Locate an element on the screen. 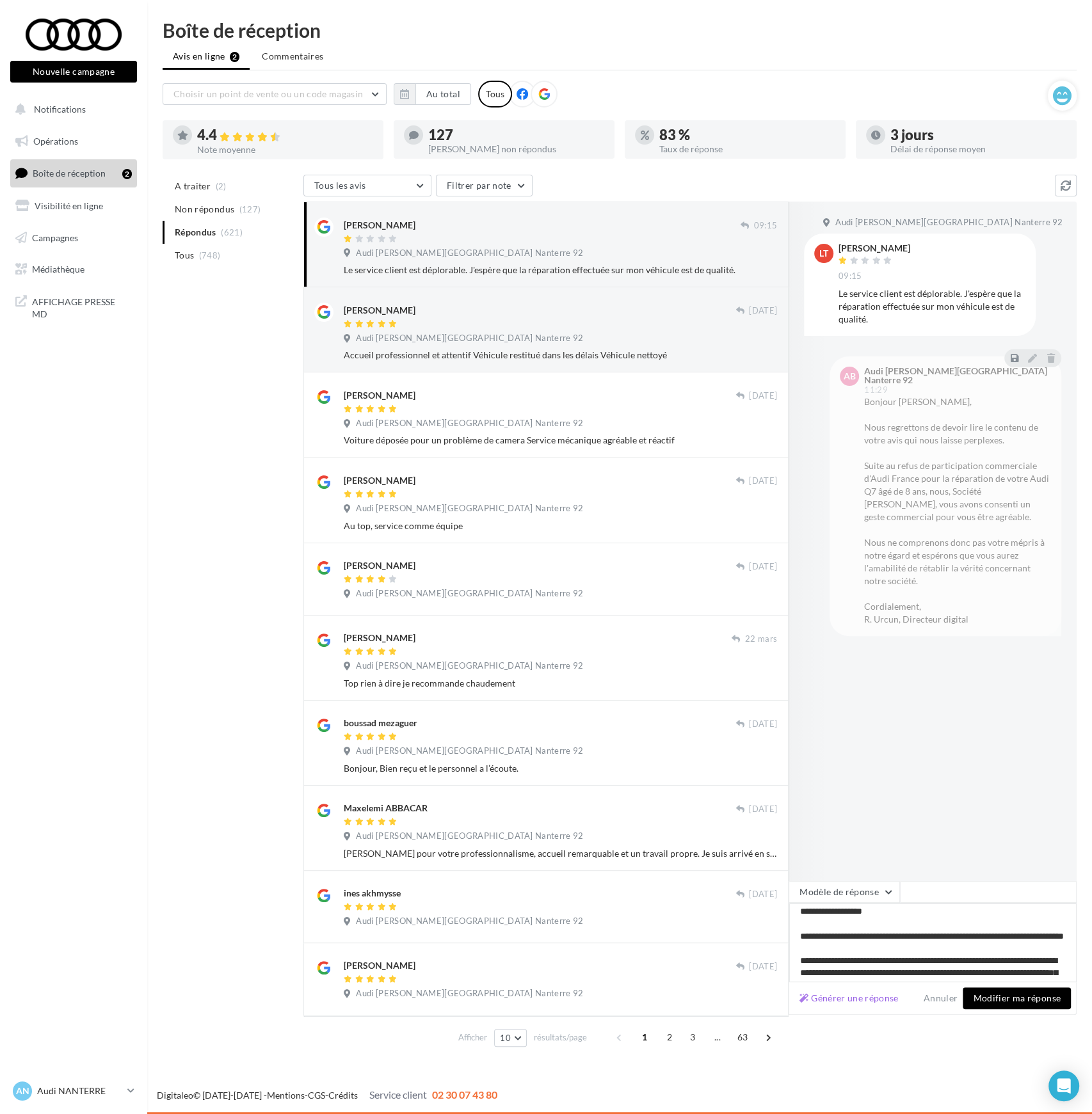 The width and height of the screenshot is (1092, 1114). a: Campagnes is located at coordinates (74, 238).